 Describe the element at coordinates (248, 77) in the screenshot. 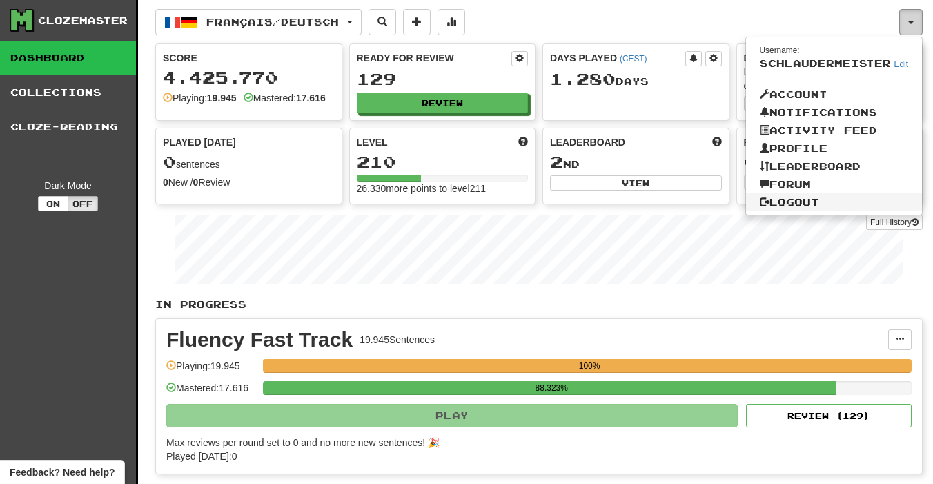

I see `div: 4.425.770` at that location.